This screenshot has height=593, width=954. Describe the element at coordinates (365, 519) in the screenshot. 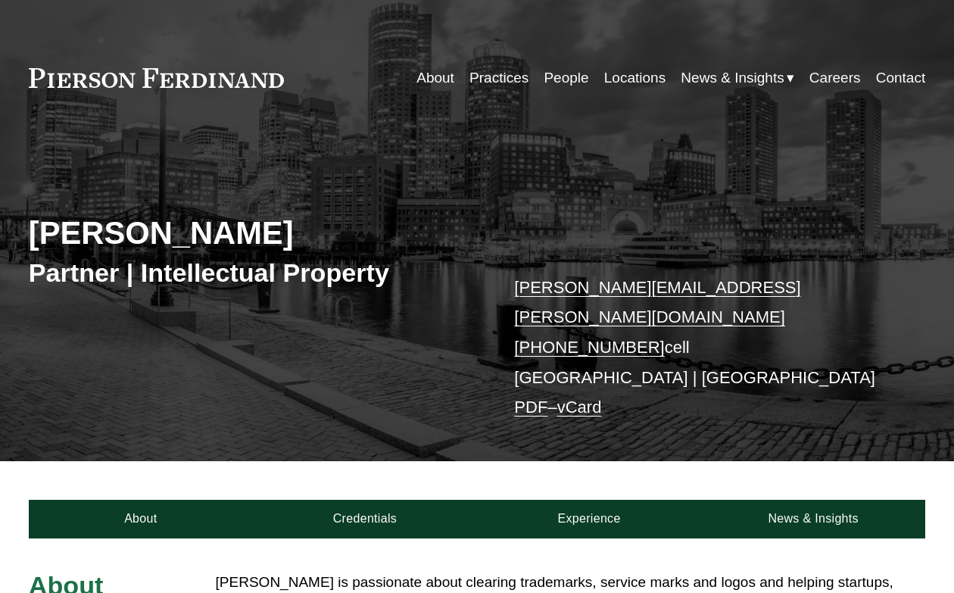

I see `a: Credentials` at that location.